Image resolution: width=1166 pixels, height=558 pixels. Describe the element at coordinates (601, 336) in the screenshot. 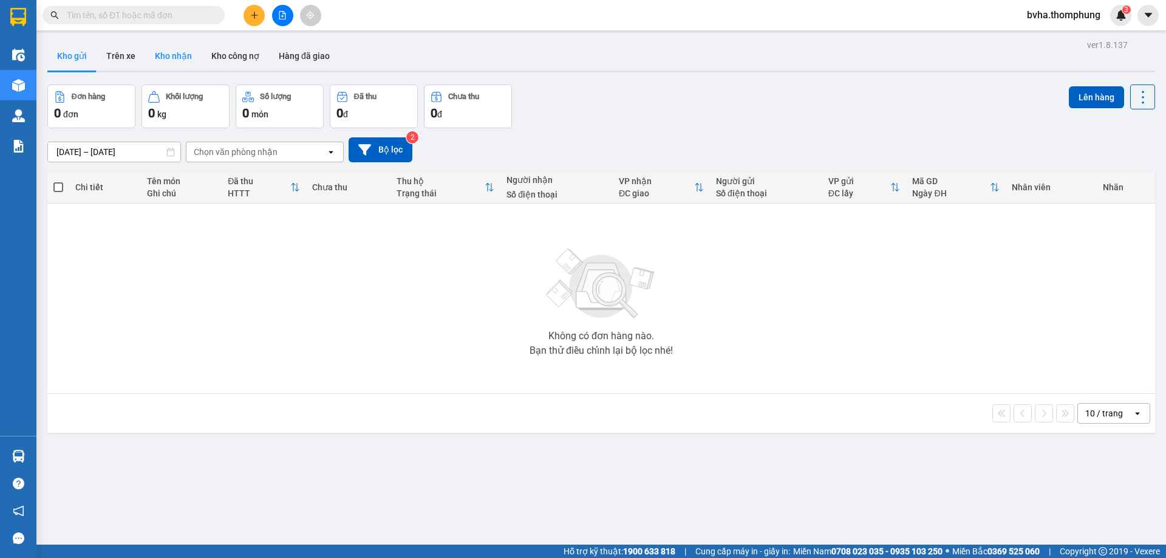

I see `div: Không có đơn hàng nào.` at that location.